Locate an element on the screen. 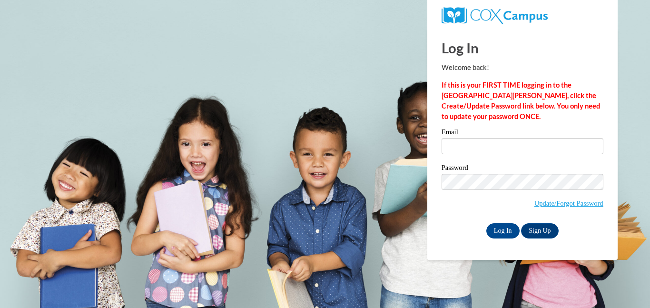 The height and width of the screenshot is (308, 650). p: Welcome back! is located at coordinates (523, 68).